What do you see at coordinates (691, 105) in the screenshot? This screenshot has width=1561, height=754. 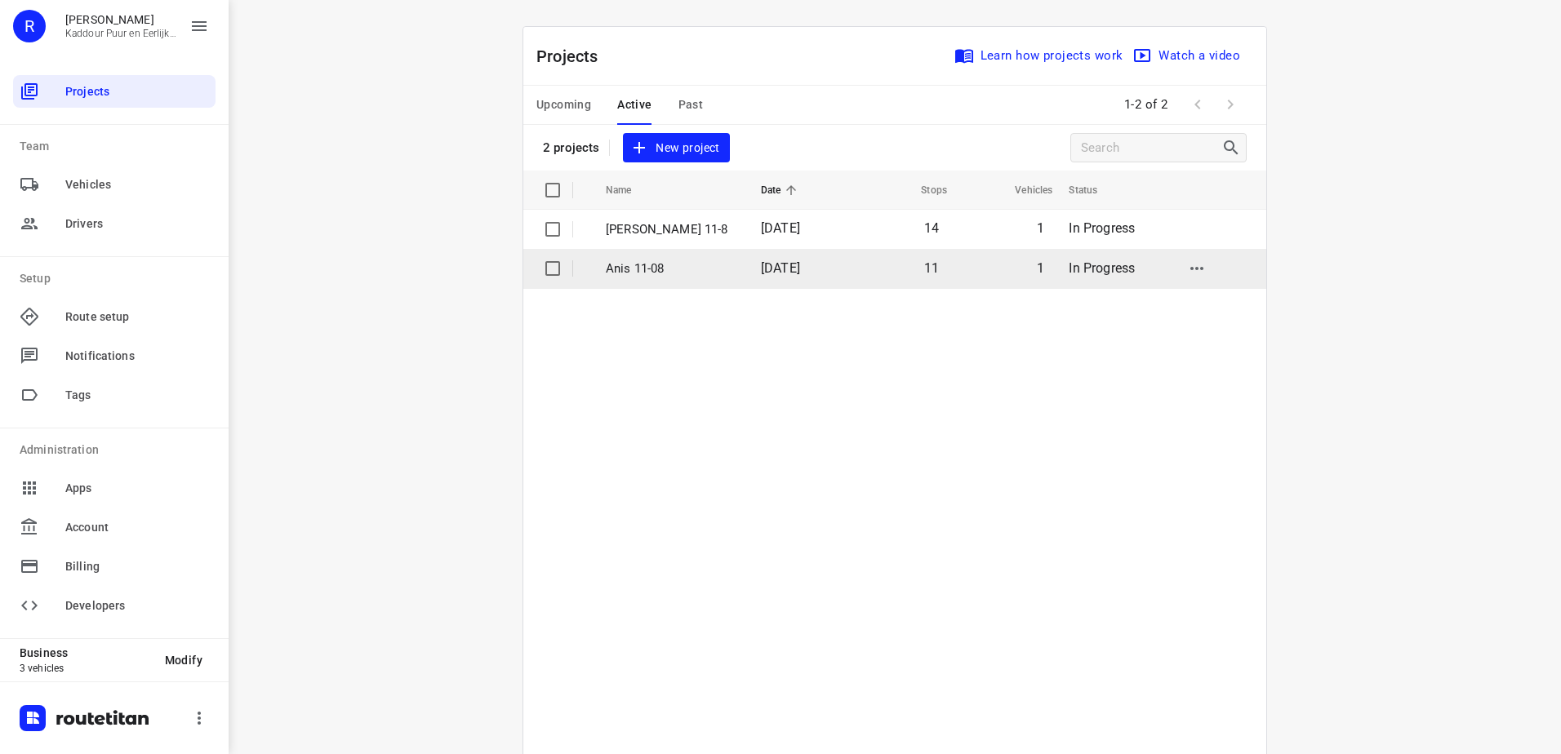 I see `span: Past` at bounding box center [691, 105].